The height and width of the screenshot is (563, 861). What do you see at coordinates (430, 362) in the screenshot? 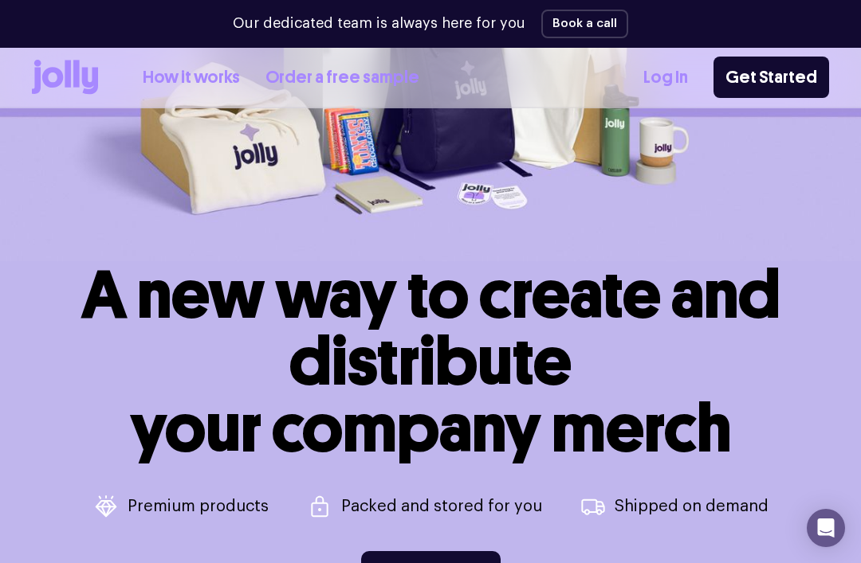
I see `h1: A new way to create and distribute your company merch` at bounding box center [430, 362].